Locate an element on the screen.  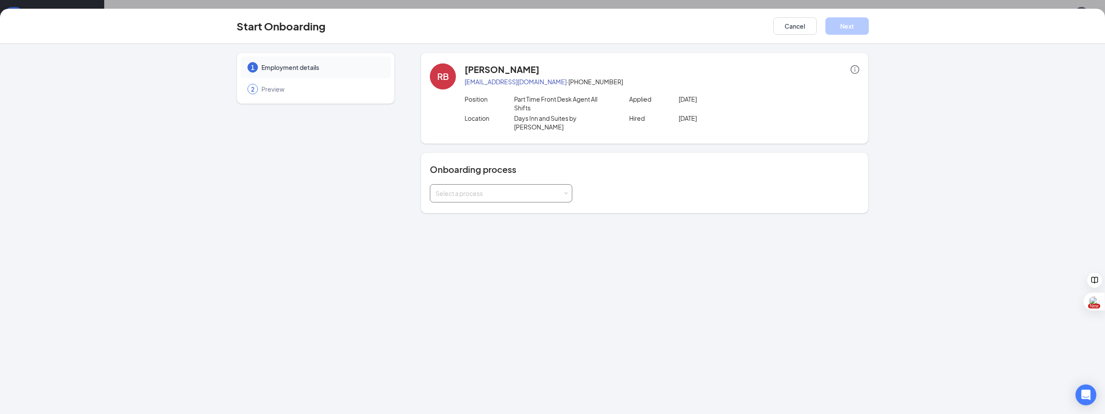
p: Location is located at coordinates (489, 118).